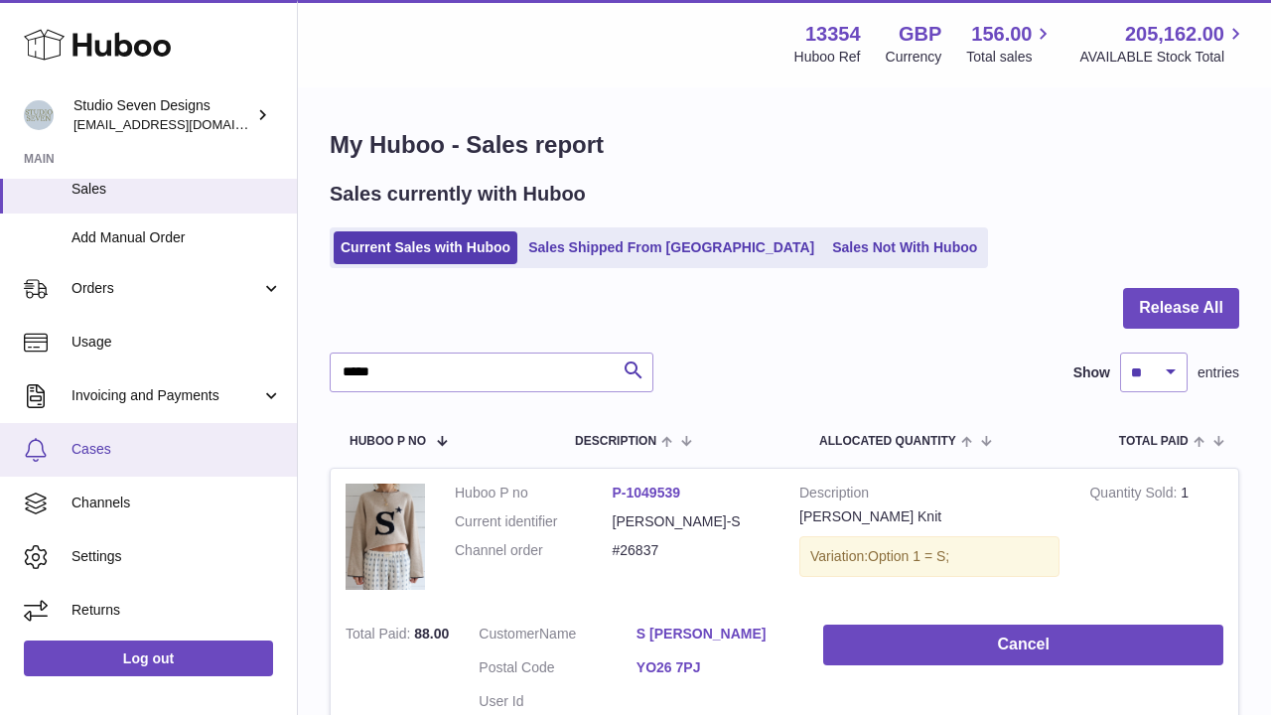 The width and height of the screenshot is (1271, 715). Describe the element at coordinates (784, 145) in the screenshot. I see `h1: My Huboo - Sales report` at that location.